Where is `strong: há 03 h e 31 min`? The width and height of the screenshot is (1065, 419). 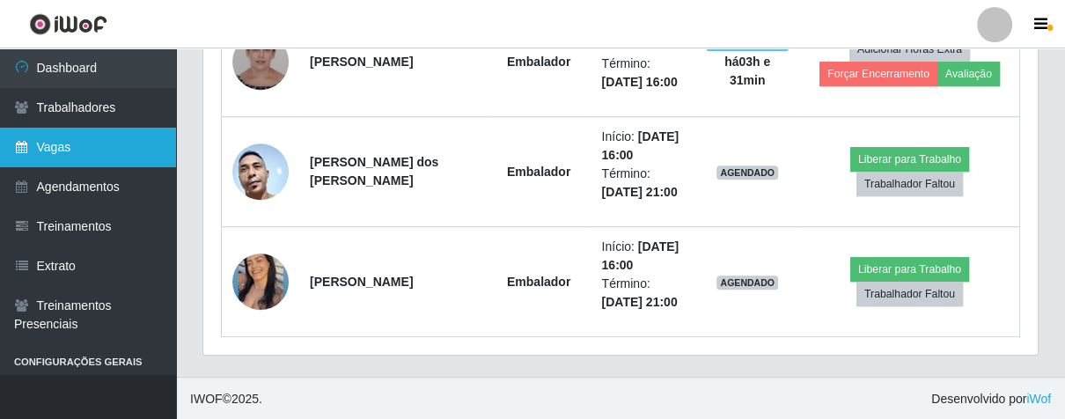
strong: há 03 h e 31 min is located at coordinates (747, 70).